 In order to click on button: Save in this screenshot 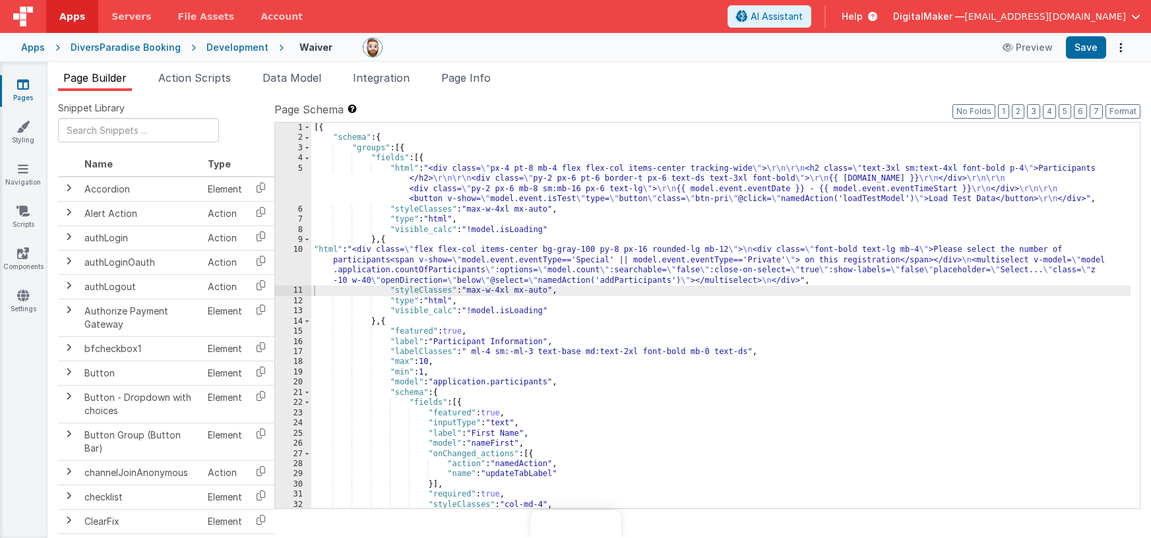, I will do `click(1085, 47)`.